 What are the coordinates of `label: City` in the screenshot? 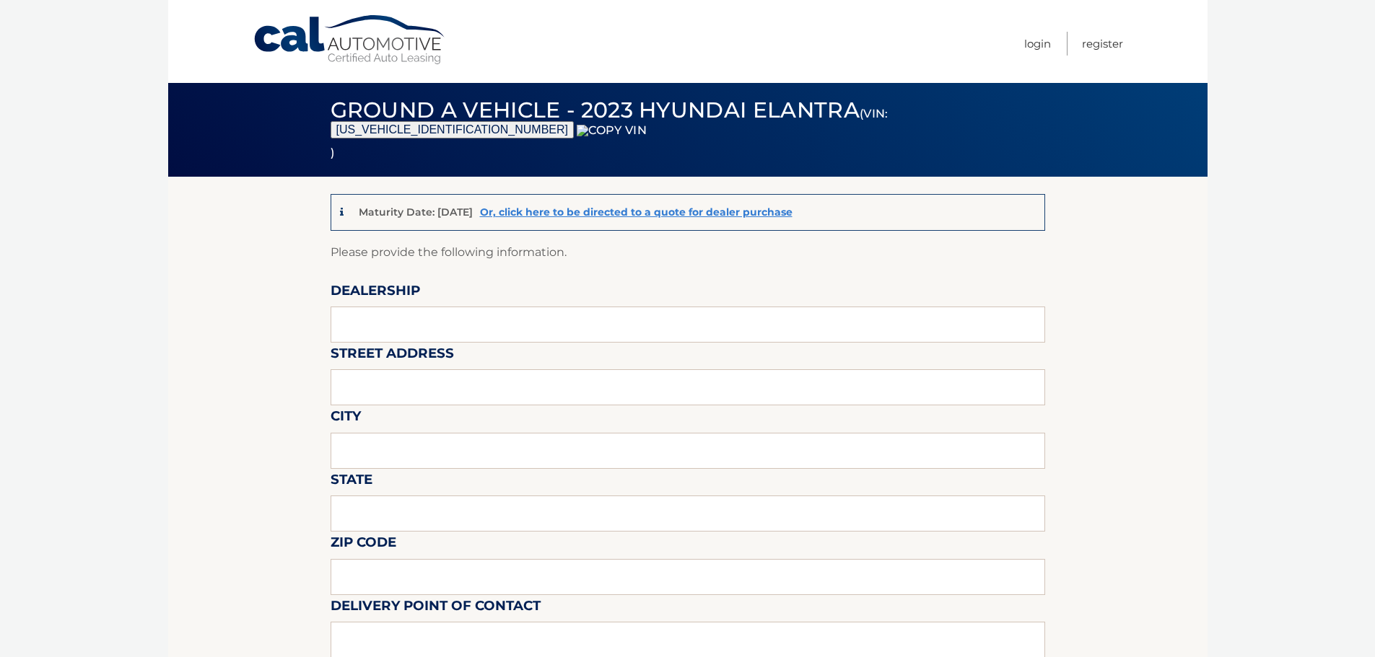 It's located at (346, 419).